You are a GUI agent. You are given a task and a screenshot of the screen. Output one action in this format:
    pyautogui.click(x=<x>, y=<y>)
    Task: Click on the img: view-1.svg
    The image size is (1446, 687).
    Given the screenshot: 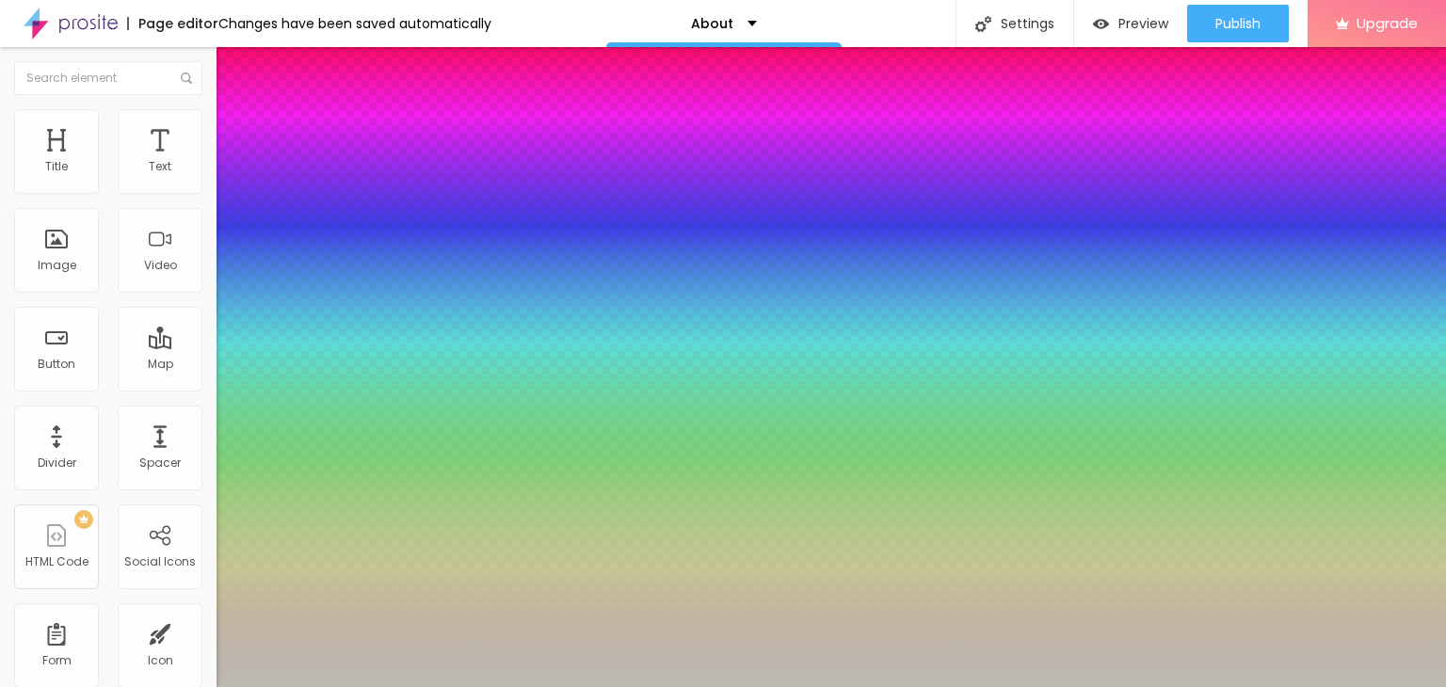 What is the action you would take?
    pyautogui.click(x=1101, y=24)
    